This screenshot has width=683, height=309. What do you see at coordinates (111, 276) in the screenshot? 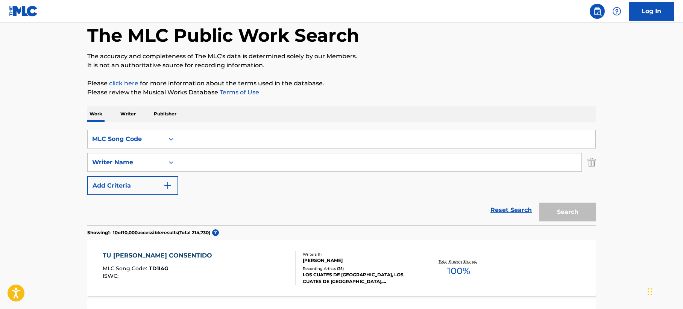
I see `span: ISWC :` at bounding box center [111, 276].